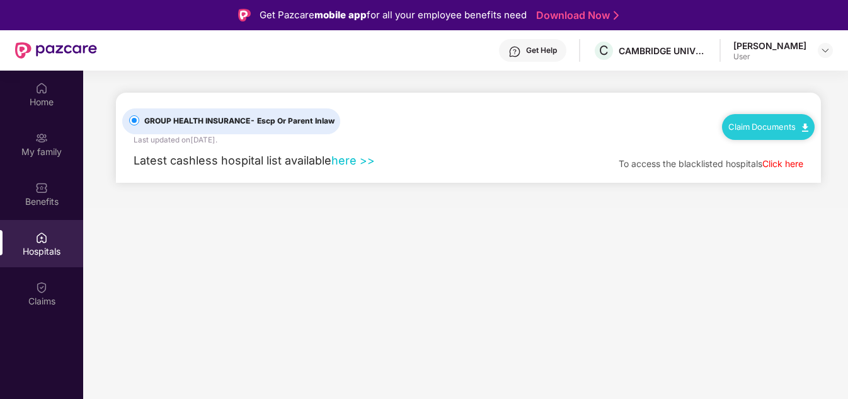 The height and width of the screenshot is (399, 848). Describe the element at coordinates (393, 15) in the screenshot. I see `div: Get Pazcare for all your employee benefits need` at that location.